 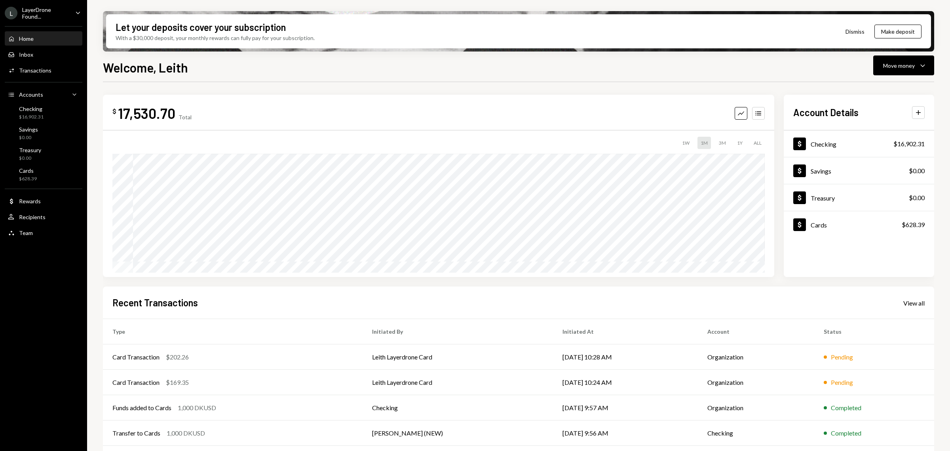 What do you see at coordinates (142, 407) in the screenshot?
I see `div: Funds added to Cards` at bounding box center [142, 407].